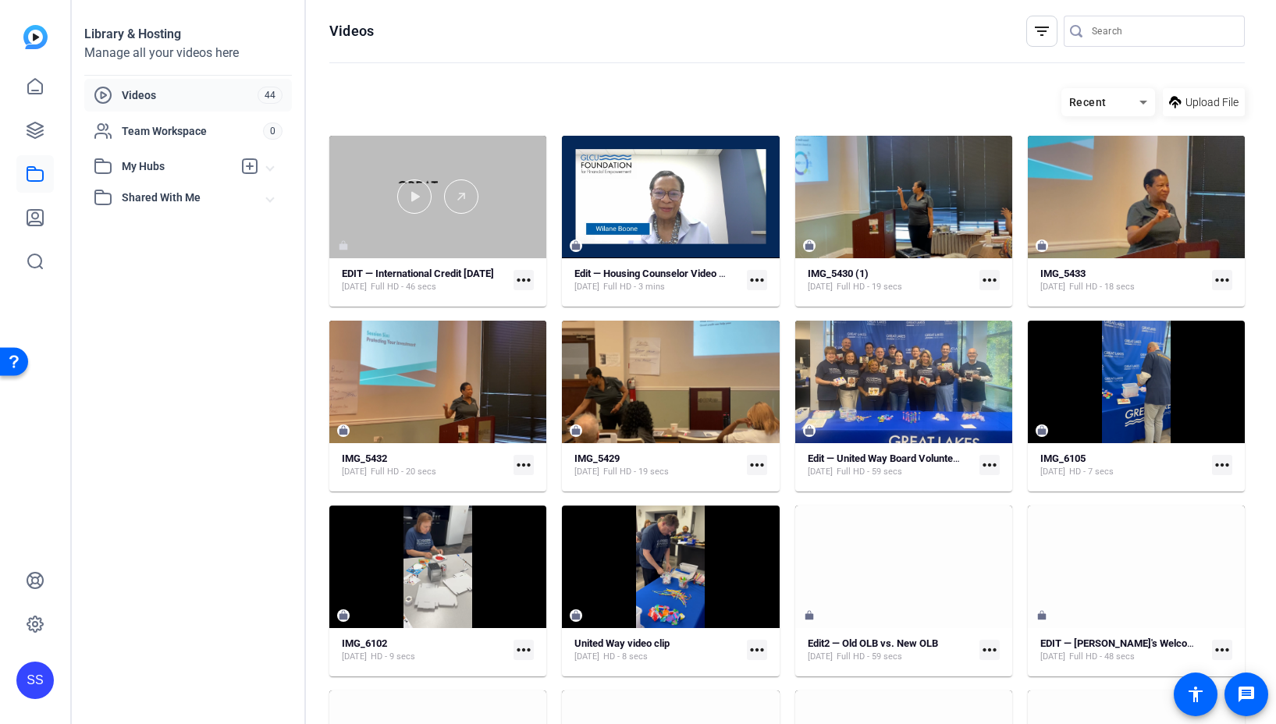 The width and height of the screenshot is (1276, 724). What do you see at coordinates (1102, 287) in the screenshot?
I see `span: Full HD - 18 secs` at bounding box center [1102, 287].